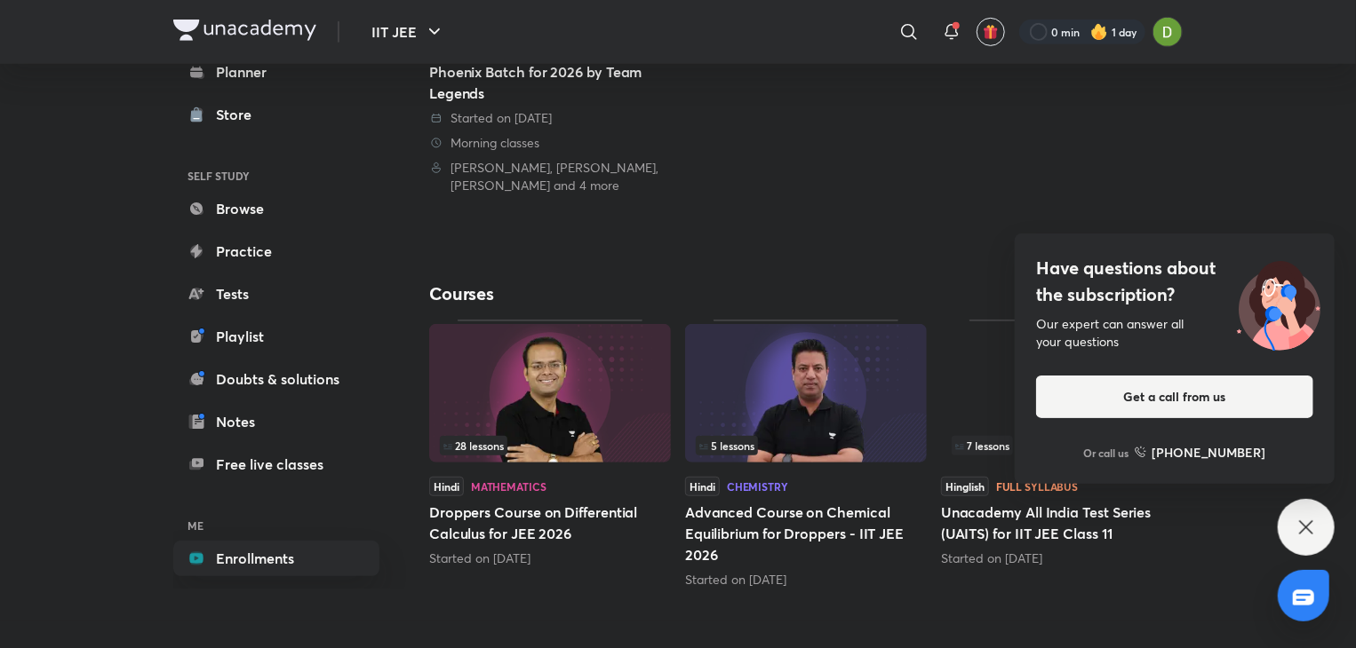  Describe the element at coordinates (1278, 303) in the screenshot. I see `img: ttu_illustration_new.svg` at that location.